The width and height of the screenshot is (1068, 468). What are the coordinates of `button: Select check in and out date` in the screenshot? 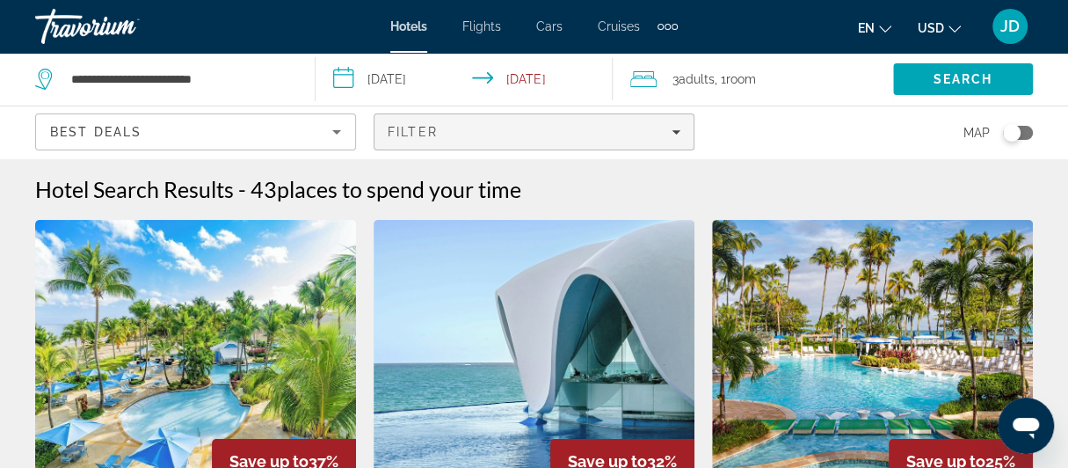 It's located at (464, 79).